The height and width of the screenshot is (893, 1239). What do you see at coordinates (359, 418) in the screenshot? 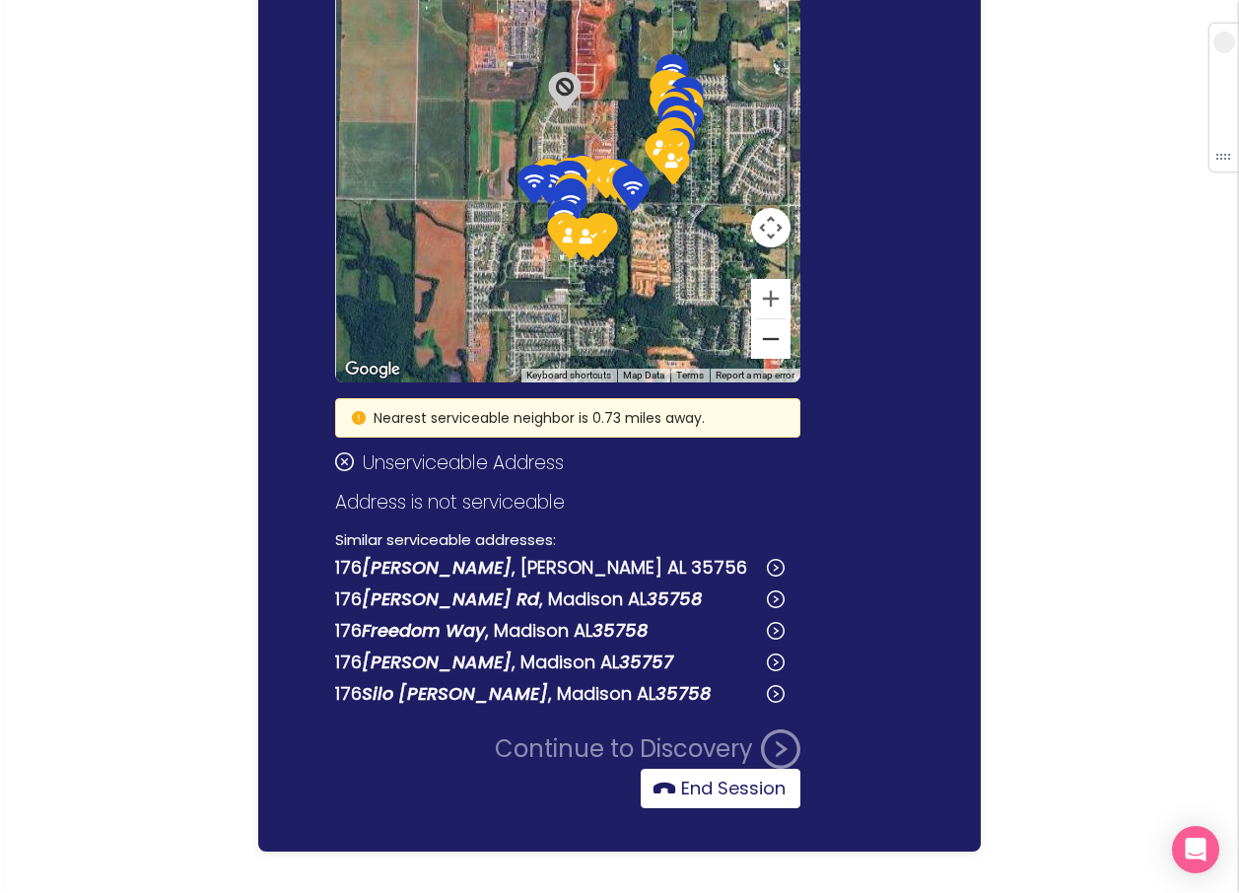
I see `span: exclamation-circle` at bounding box center [359, 418].